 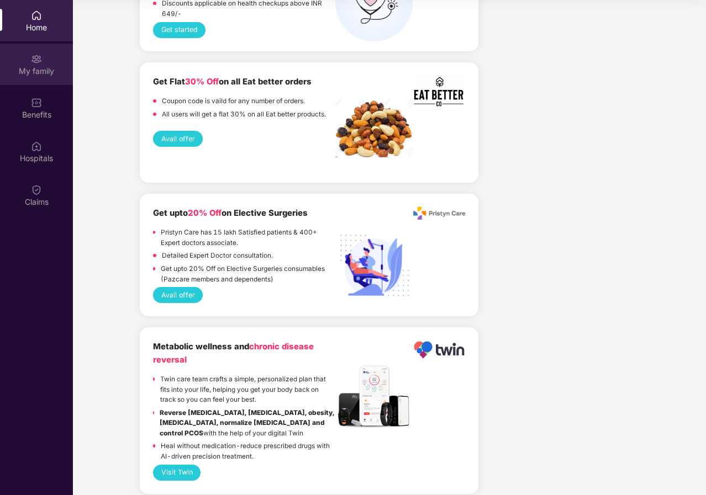 What do you see at coordinates (243, 114) in the screenshot?
I see `p: All users will get a flat 30% on all Eat better products.` at bounding box center [243, 114].